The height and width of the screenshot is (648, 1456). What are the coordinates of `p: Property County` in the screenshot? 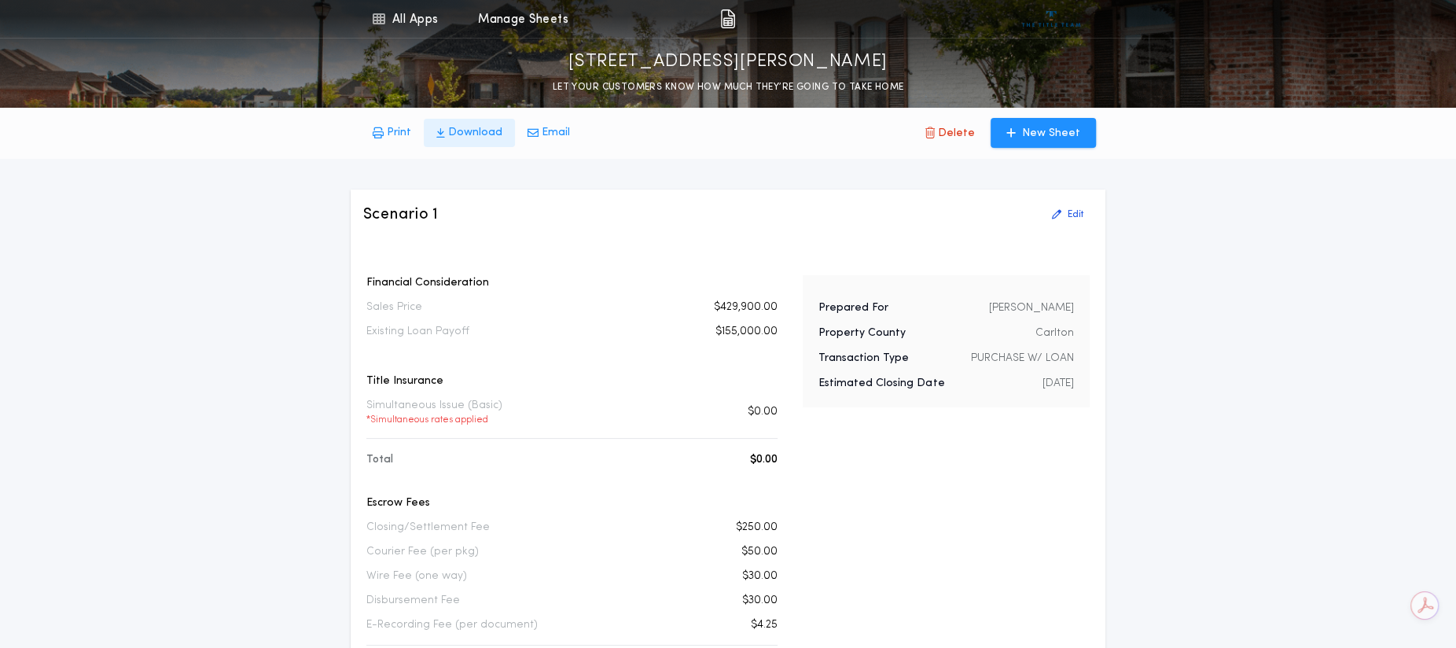 It's located at (862, 333).